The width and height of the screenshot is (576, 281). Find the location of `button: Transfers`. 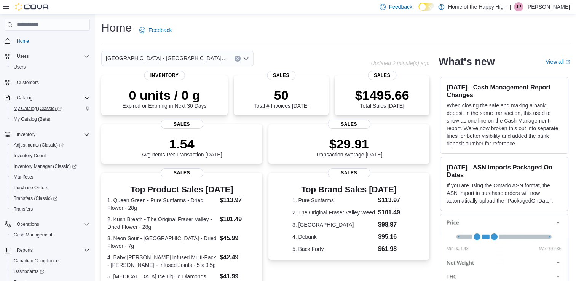

button: Transfers is located at coordinates (50, 209).